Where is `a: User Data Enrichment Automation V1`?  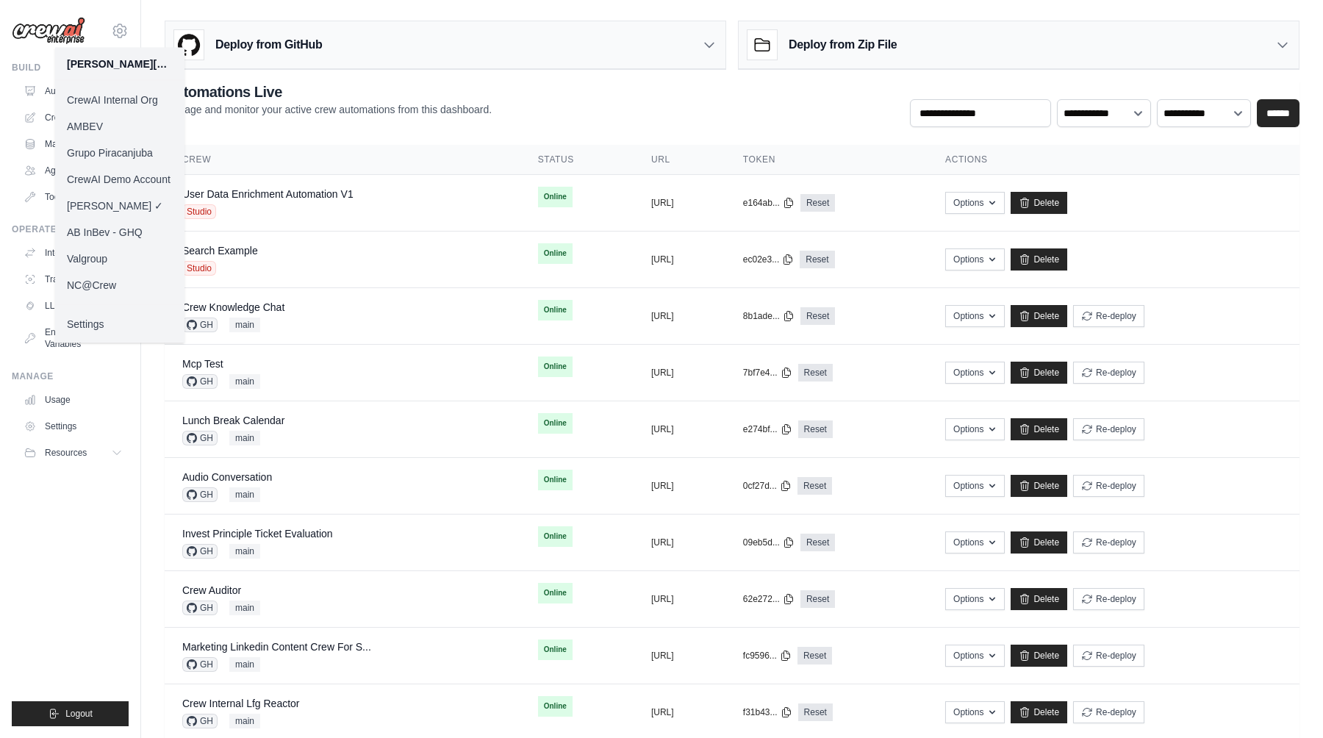 a: User Data Enrichment Automation V1 is located at coordinates (268, 194).